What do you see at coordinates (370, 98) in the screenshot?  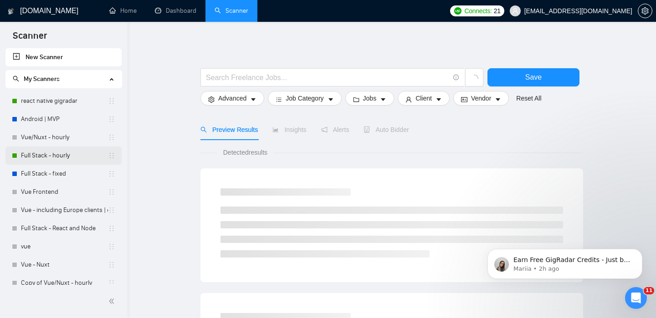 I see `button: folderJobscaret-down` at bounding box center [370, 98].